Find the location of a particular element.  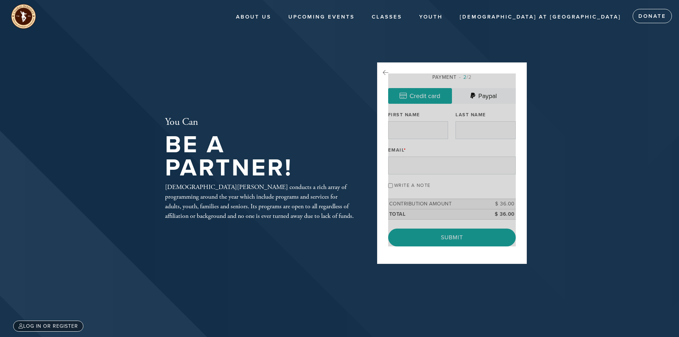

a: Classes is located at coordinates (387, 17).